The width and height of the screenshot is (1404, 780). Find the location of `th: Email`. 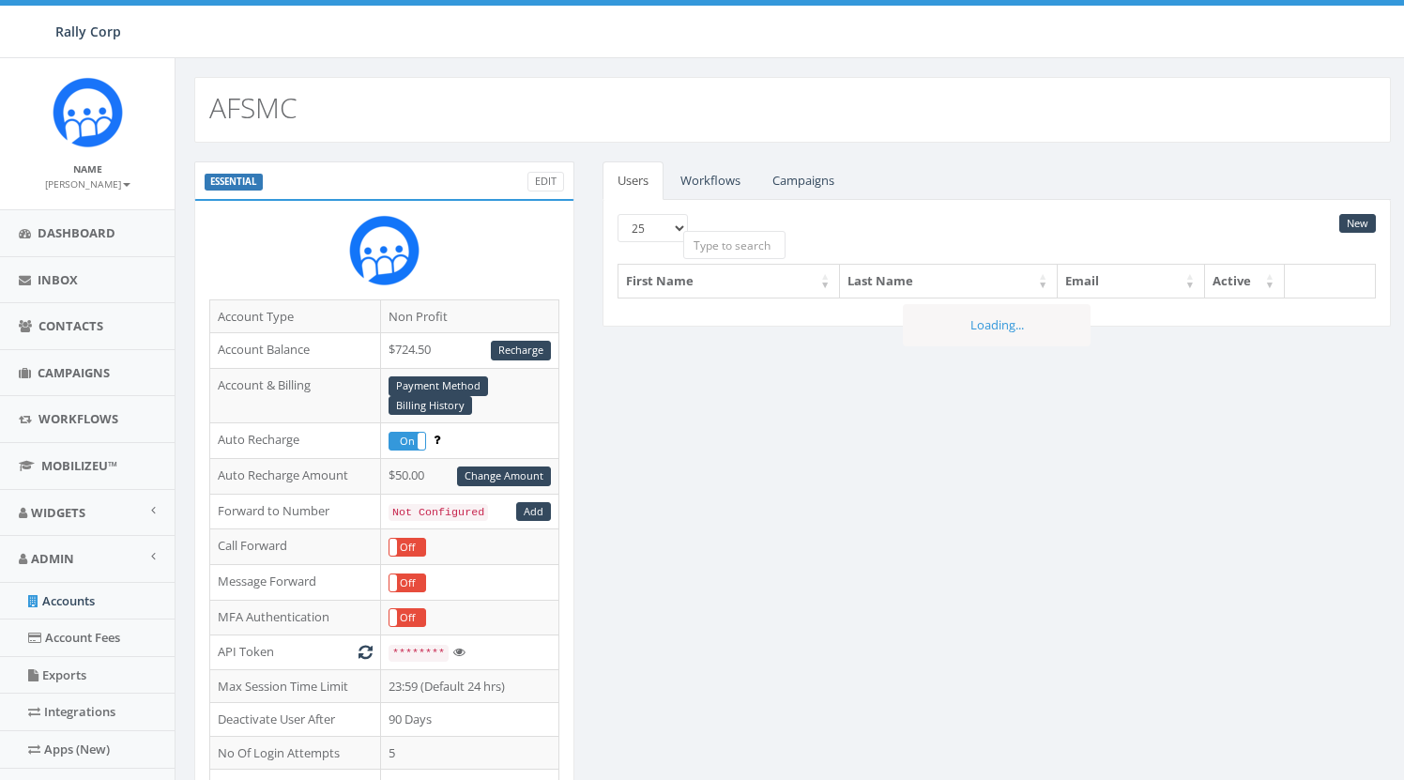

th: Email is located at coordinates (1131, 281).